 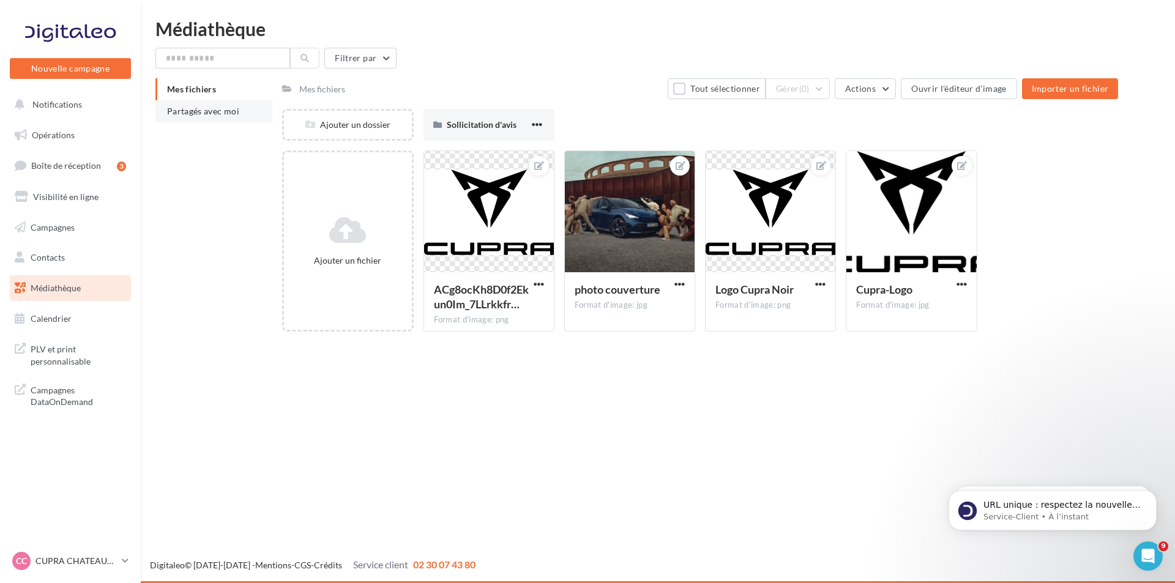 What do you see at coordinates (328, 565) in the screenshot?
I see `a: Crédits` at bounding box center [328, 565].